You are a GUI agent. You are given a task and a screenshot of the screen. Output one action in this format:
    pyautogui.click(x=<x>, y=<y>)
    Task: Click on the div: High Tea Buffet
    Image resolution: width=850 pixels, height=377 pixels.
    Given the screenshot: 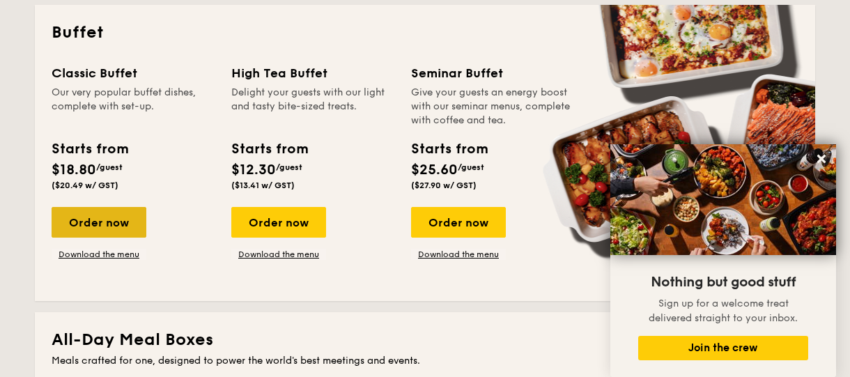 What is the action you would take?
    pyautogui.click(x=313, y=73)
    